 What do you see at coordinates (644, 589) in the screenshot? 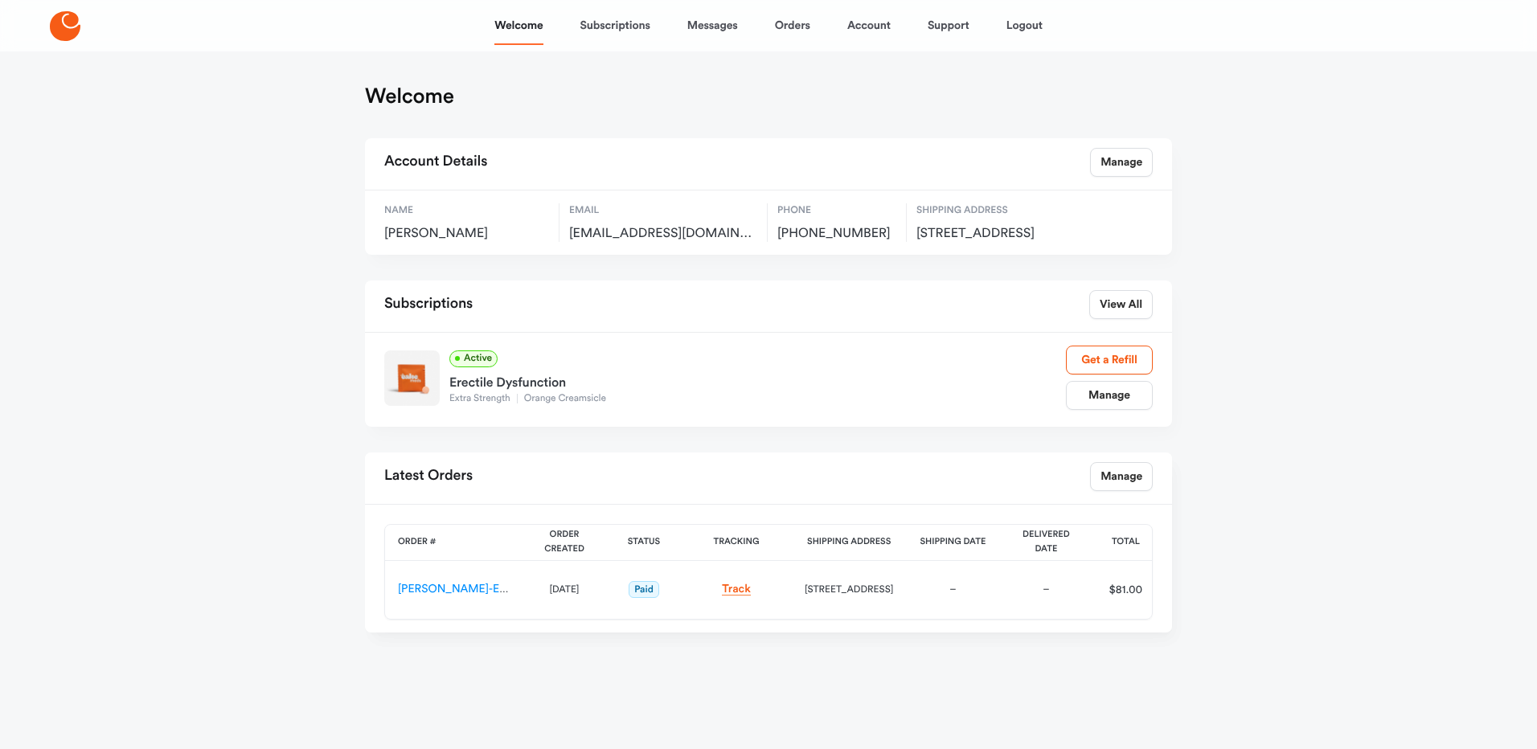
I see `span: Paid` at bounding box center [644, 589].